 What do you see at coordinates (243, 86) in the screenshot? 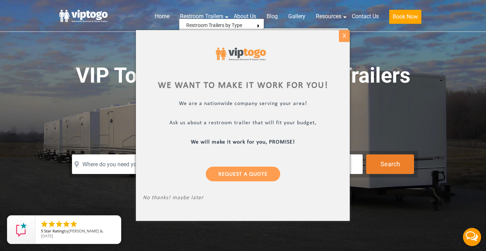
I see `div: We want to make it work for you!` at bounding box center [243, 86].